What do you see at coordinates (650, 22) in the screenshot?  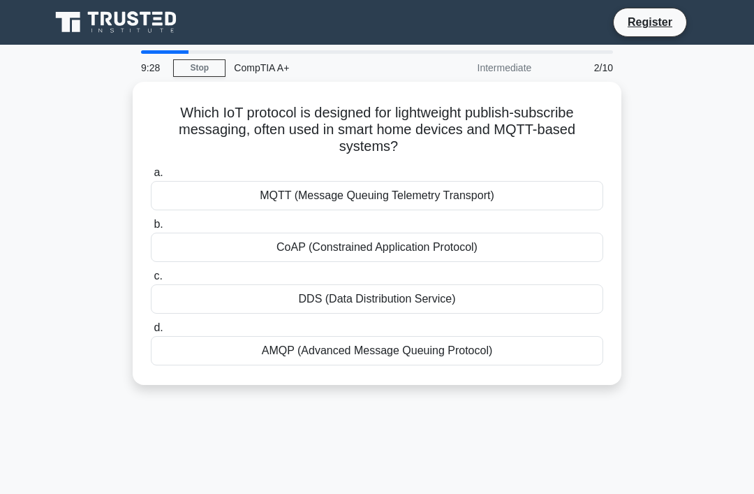 I see `a: Register` at bounding box center [650, 22].